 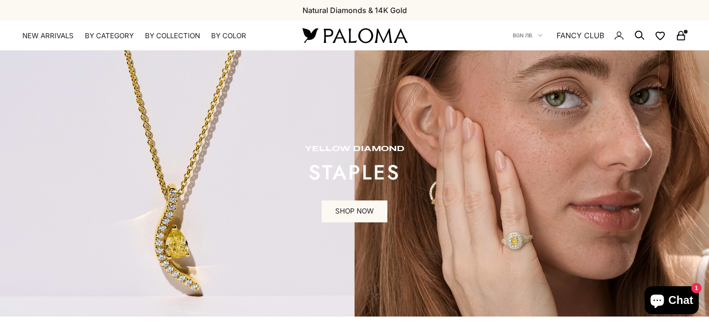 I want to click on inbox-online-store-chat: Shopify online store chat, so click(x=672, y=301).